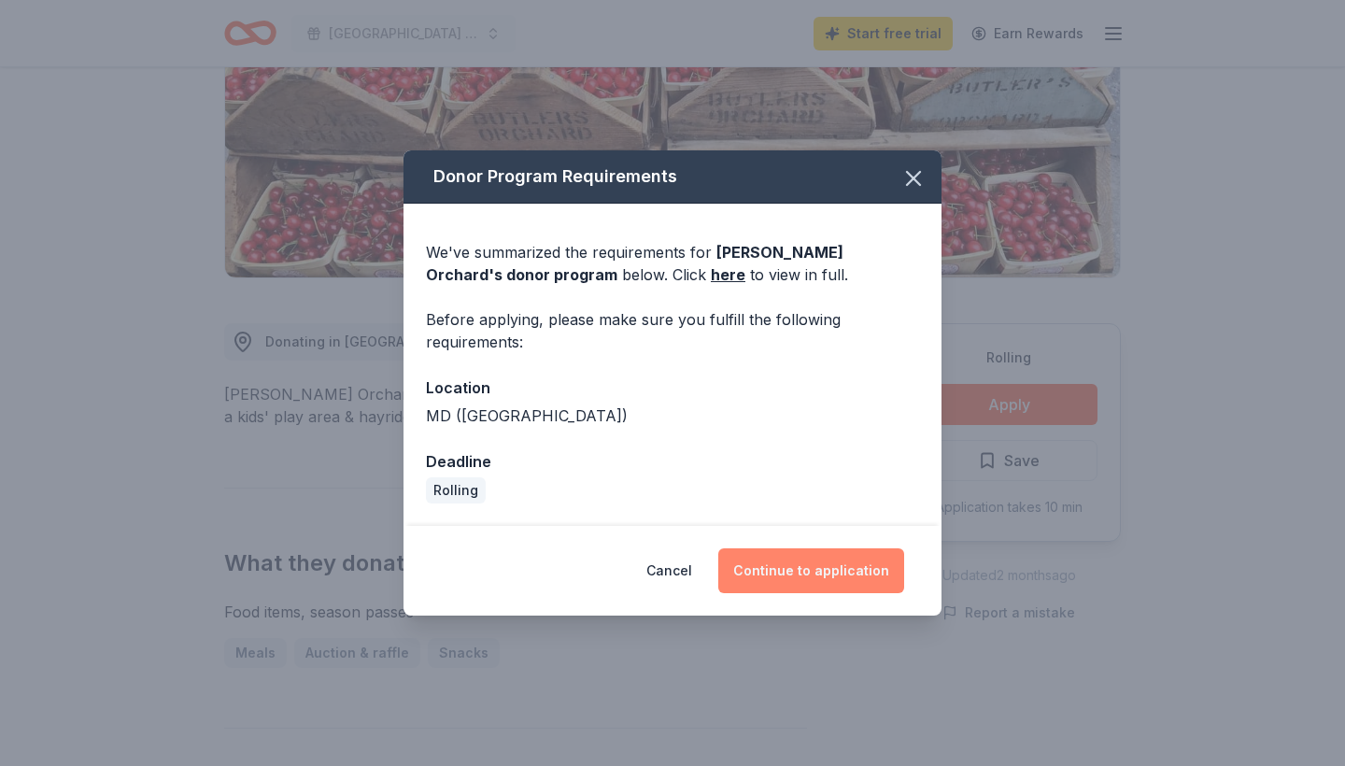 This screenshot has width=1345, height=766. What do you see at coordinates (727, 275) in the screenshot?
I see `a: here` at bounding box center [727, 275].